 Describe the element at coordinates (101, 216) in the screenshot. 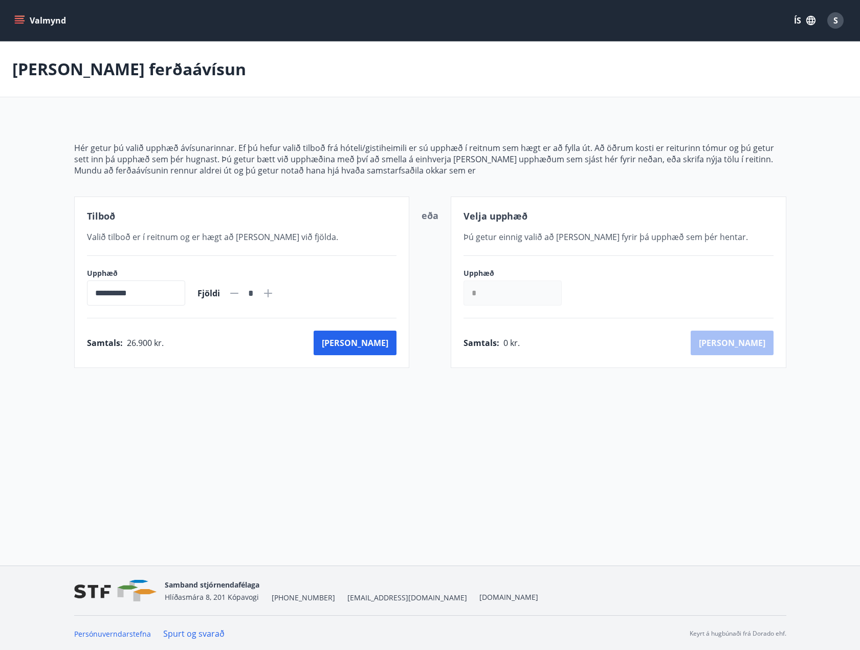

I see `span: Tilboð` at that location.